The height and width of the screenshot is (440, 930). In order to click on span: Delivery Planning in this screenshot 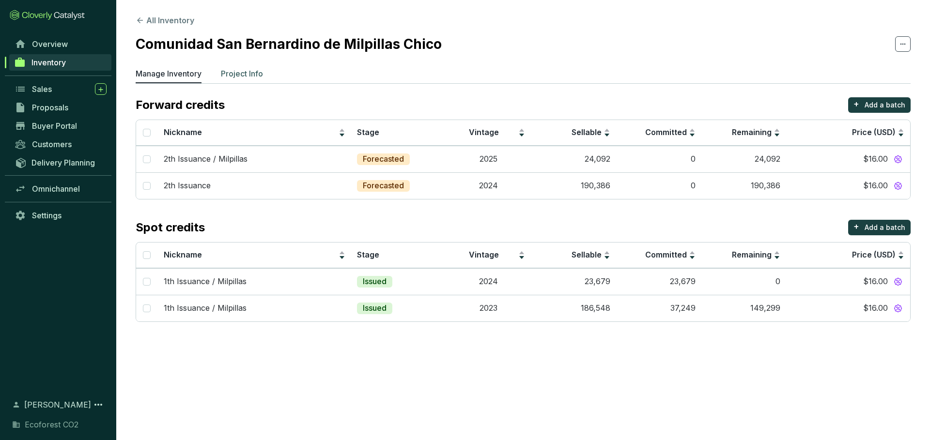, I will do `click(63, 163)`.